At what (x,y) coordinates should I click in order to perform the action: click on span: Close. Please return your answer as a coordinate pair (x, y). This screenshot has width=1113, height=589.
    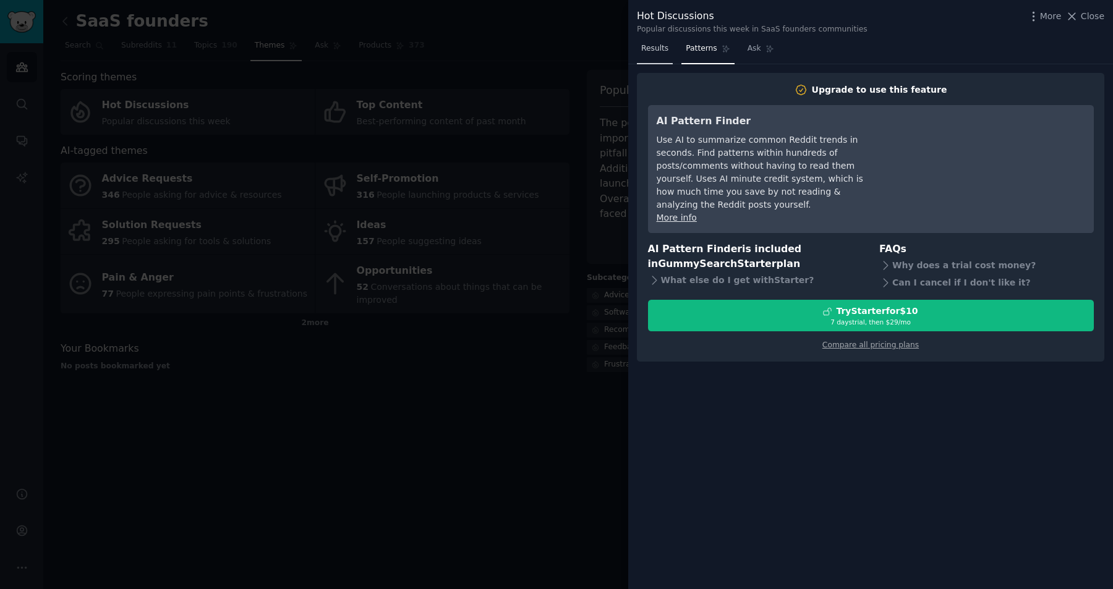
    Looking at the image, I should click on (1093, 16).